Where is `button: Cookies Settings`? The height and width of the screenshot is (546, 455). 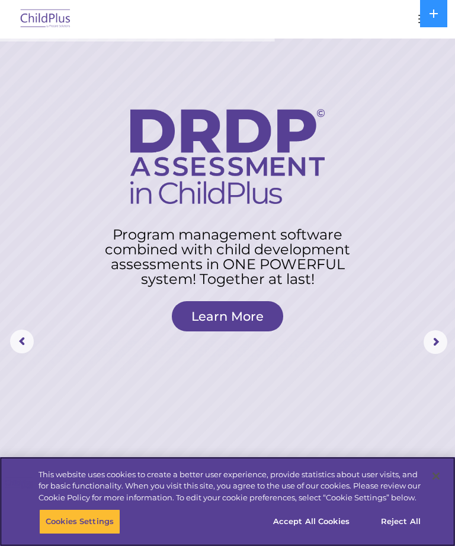
button: Cookies Settings is located at coordinates (79, 521).